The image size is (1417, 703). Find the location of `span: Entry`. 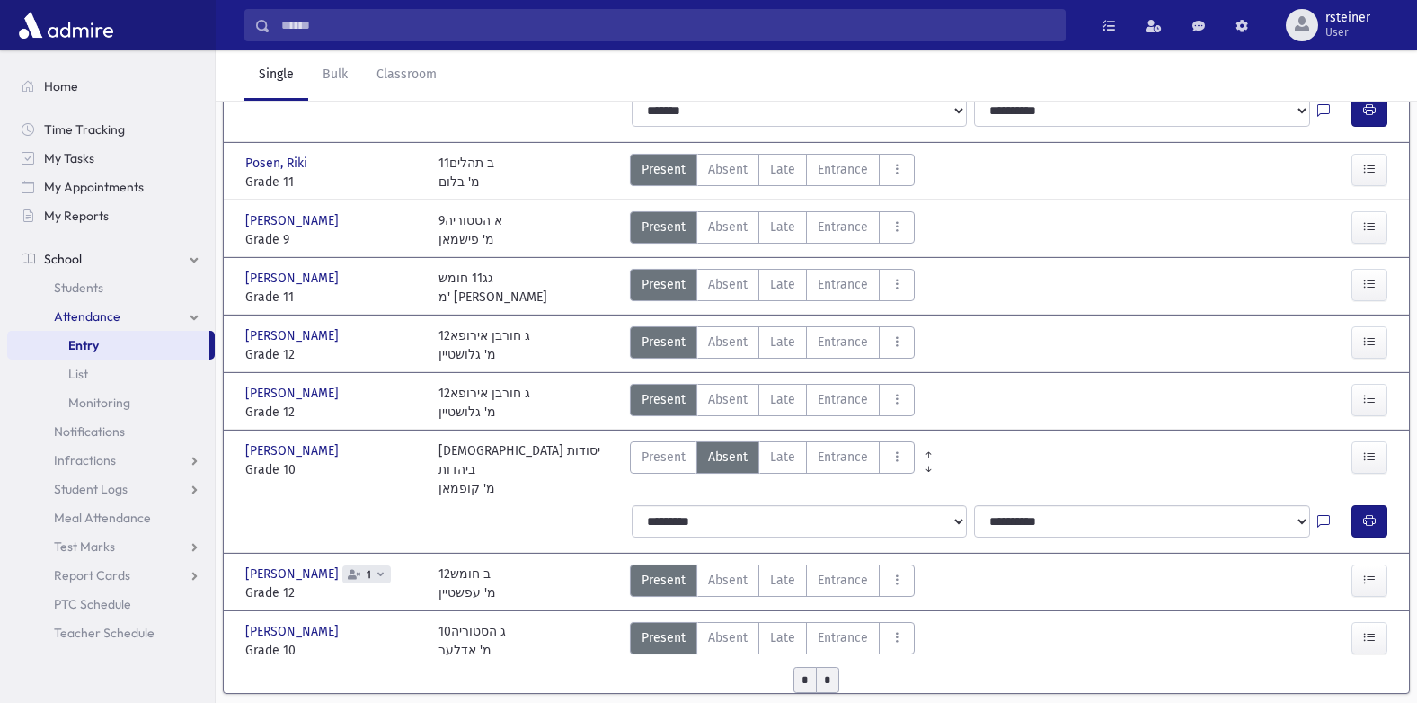

span: Entry is located at coordinates (84, 345).